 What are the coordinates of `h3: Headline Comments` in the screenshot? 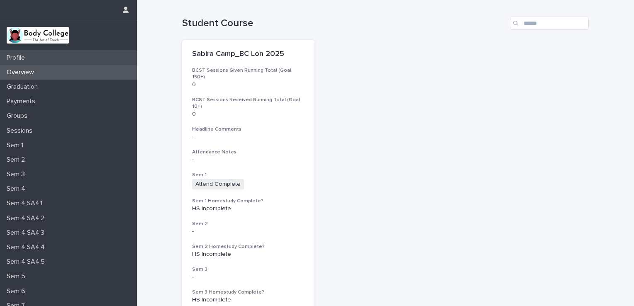 It's located at (248, 130).